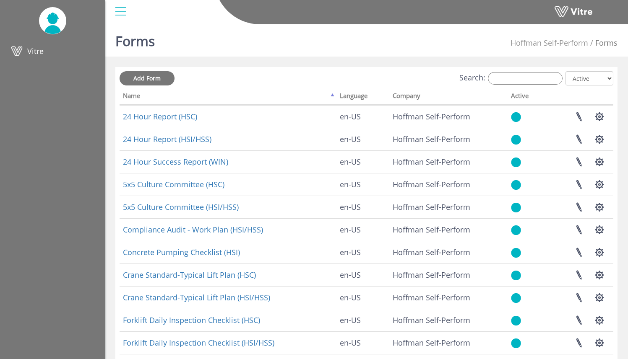  What do you see at coordinates (196, 298) in the screenshot?
I see `a: Crane Standard-Typical Lift Plan (HSI/HSS)` at bounding box center [196, 298].